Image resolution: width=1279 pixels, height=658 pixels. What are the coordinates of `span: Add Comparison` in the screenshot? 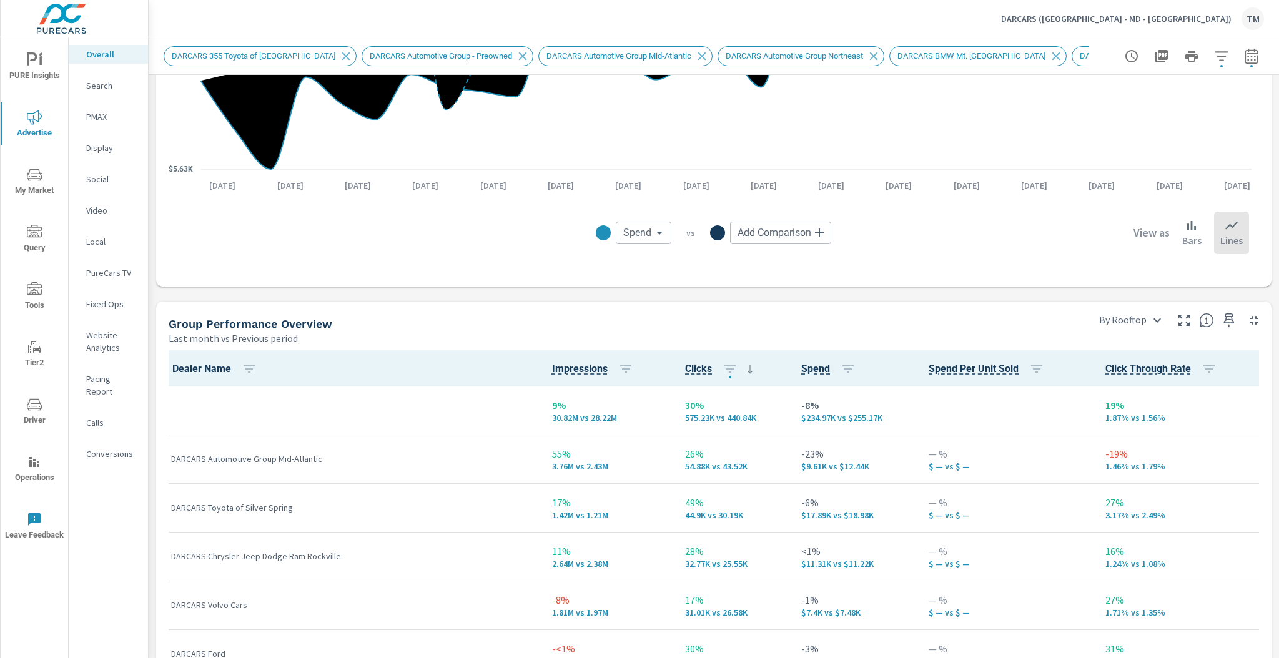 It's located at (775, 233).